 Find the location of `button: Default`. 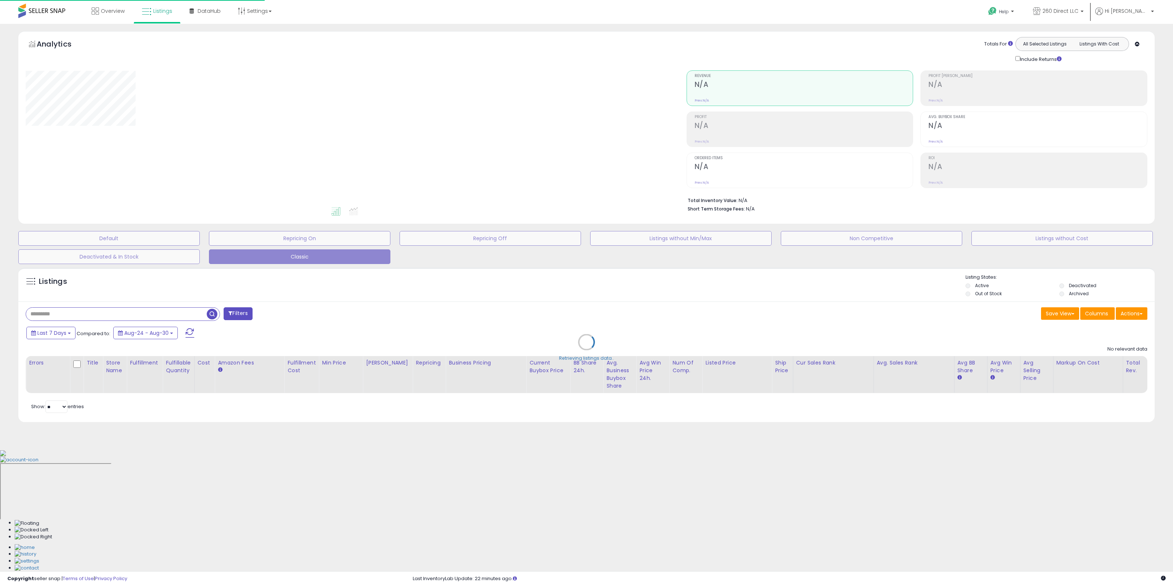

button: Default is located at coordinates (109, 238).